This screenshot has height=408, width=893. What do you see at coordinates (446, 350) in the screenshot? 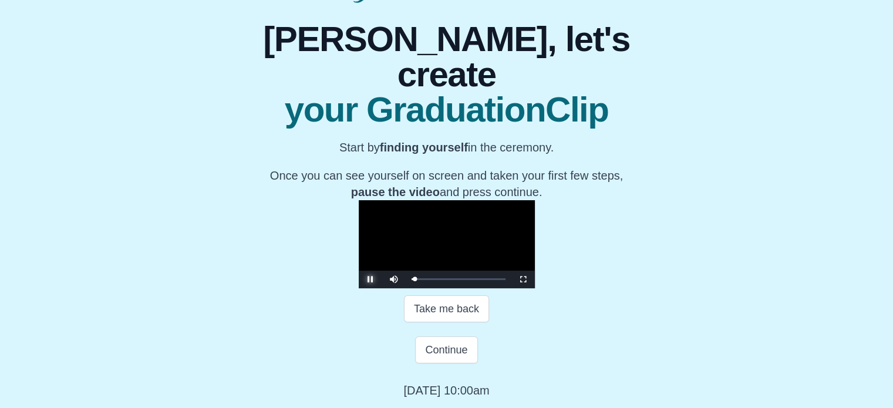
I see `button: Continue` at bounding box center [446, 350].